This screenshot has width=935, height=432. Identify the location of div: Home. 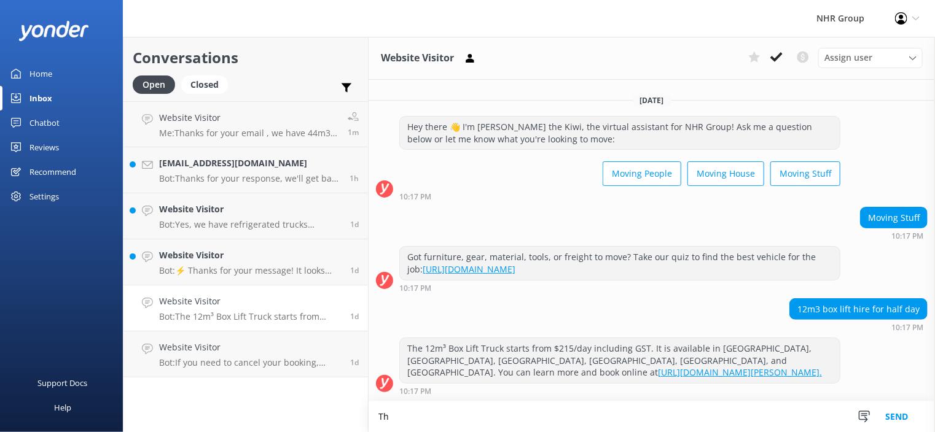
(41, 74).